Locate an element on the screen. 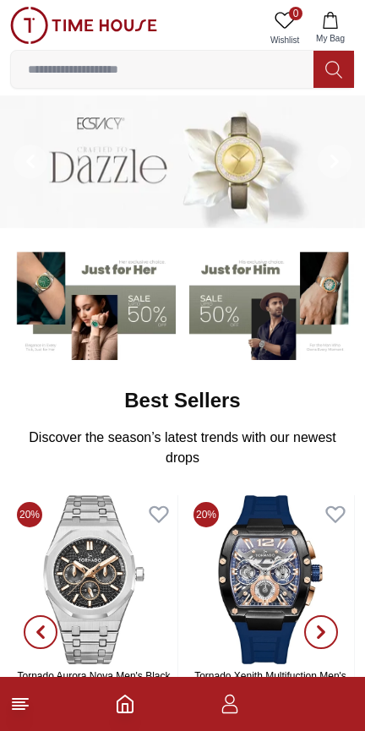 The image size is (365, 731). h2: Best Sellers is located at coordinates (182, 401).